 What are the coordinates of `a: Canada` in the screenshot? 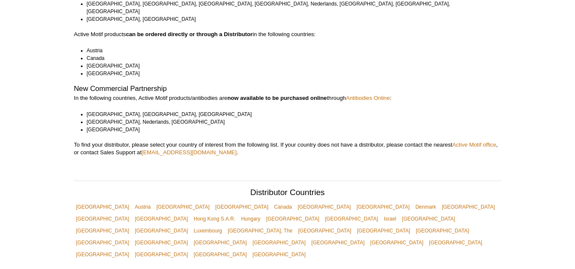 It's located at (283, 207).